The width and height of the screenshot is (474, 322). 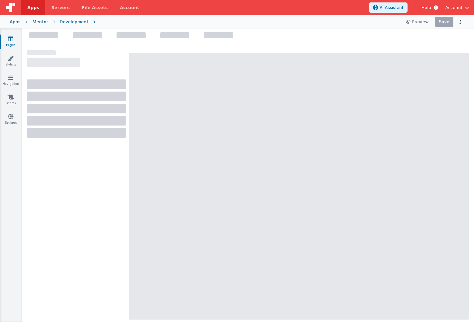 I want to click on button: Account, so click(x=457, y=8).